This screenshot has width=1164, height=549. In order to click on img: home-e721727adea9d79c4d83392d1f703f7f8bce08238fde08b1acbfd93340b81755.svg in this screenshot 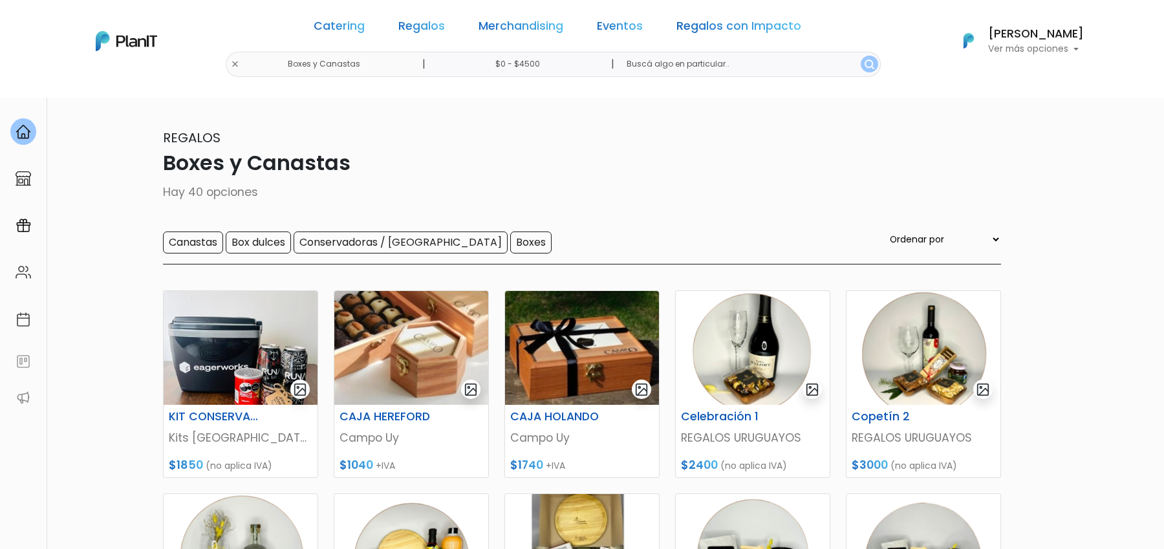, I will do `click(23, 132)`.